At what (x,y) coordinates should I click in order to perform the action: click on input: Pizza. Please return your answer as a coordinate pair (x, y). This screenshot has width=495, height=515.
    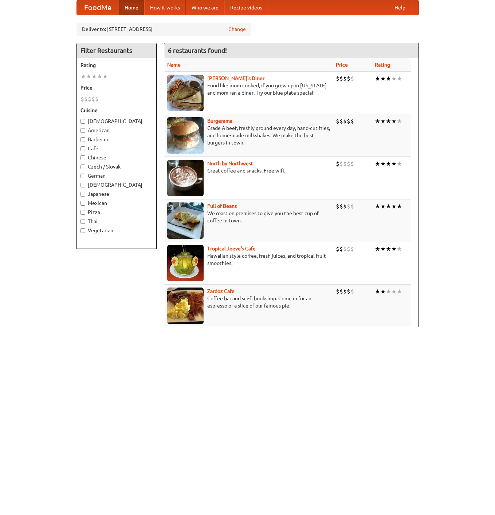
    Looking at the image, I should click on (83, 212).